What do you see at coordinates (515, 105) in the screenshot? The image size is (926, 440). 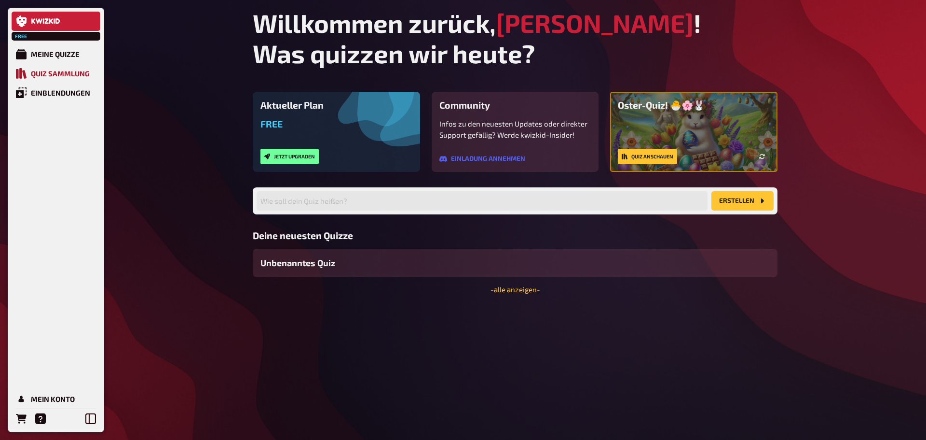 I see `h3: Community` at bounding box center [515, 105].